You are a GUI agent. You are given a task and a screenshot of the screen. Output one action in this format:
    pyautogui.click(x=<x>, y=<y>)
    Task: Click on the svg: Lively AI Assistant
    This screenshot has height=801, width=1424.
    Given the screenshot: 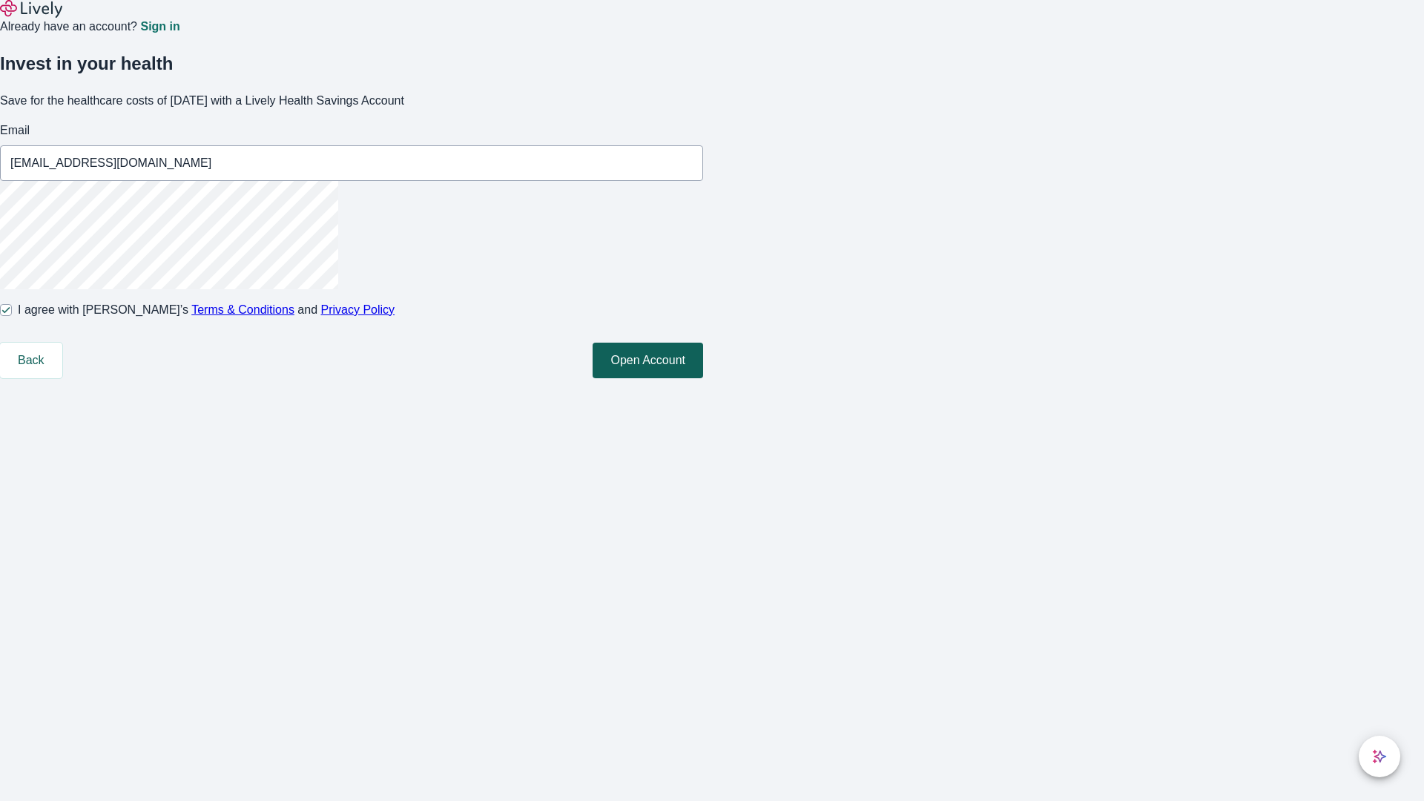 What is the action you would take?
    pyautogui.click(x=1379, y=756)
    